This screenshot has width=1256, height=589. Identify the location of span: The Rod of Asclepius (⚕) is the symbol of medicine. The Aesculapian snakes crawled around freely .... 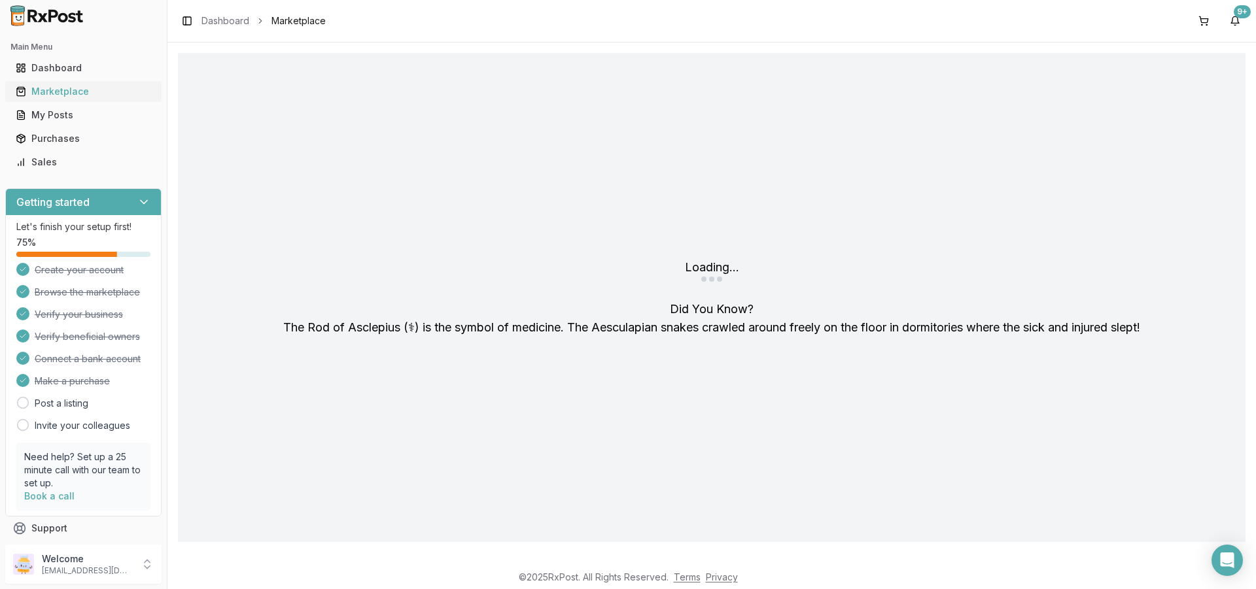
(712, 327).